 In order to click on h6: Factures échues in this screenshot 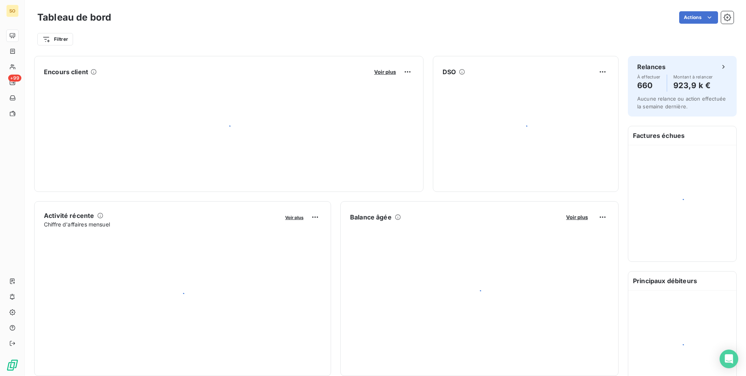, I will do `click(682, 136)`.